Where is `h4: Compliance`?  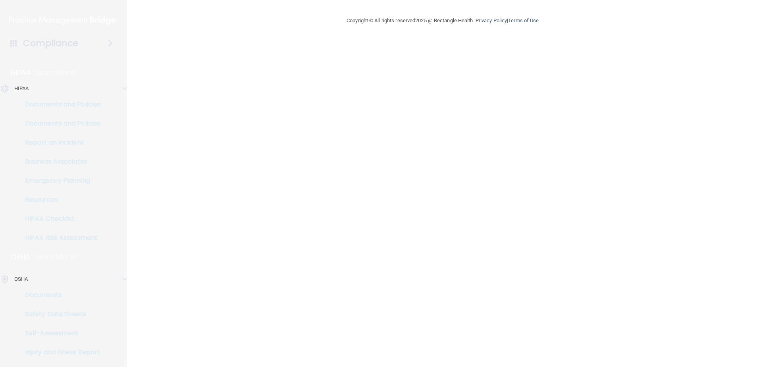
h4: Compliance is located at coordinates (50, 43).